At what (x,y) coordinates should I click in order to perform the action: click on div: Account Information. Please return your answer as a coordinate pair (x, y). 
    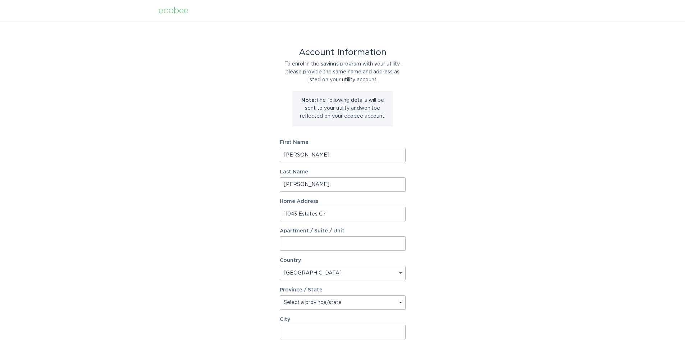
    Looking at the image, I should click on (343, 53).